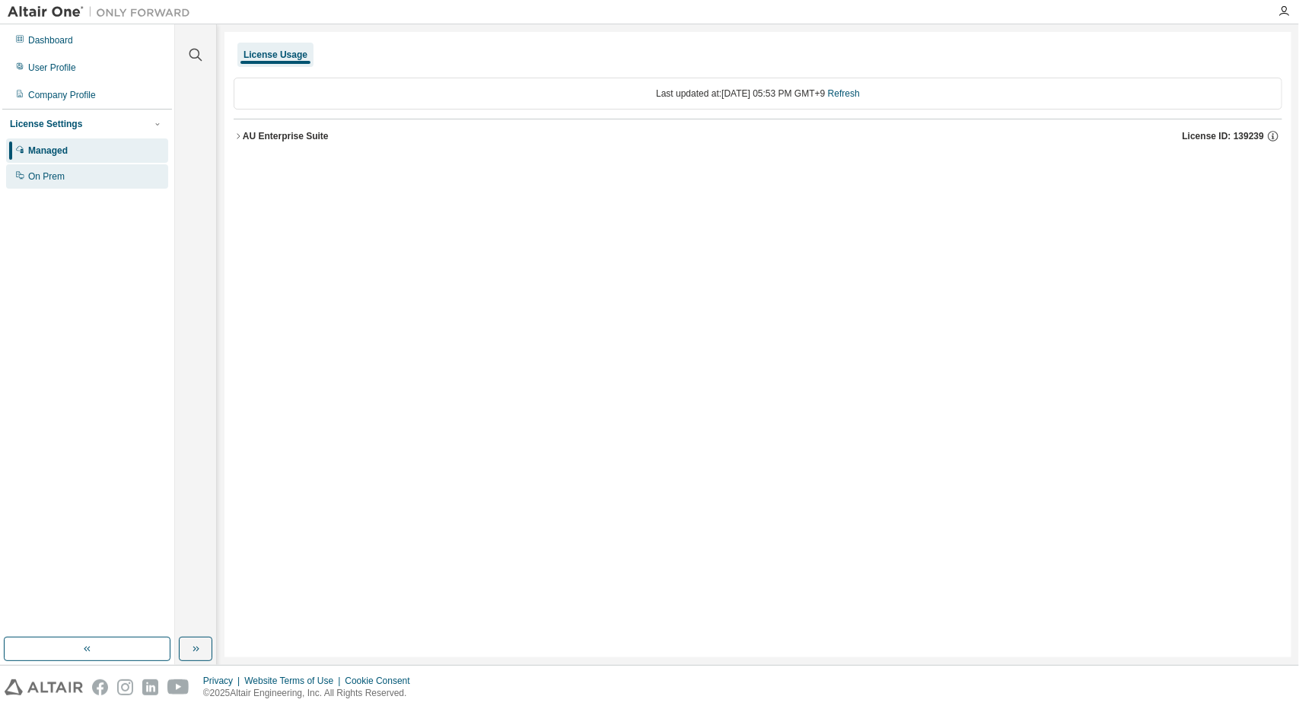  I want to click on img: facebook.svg, so click(100, 687).